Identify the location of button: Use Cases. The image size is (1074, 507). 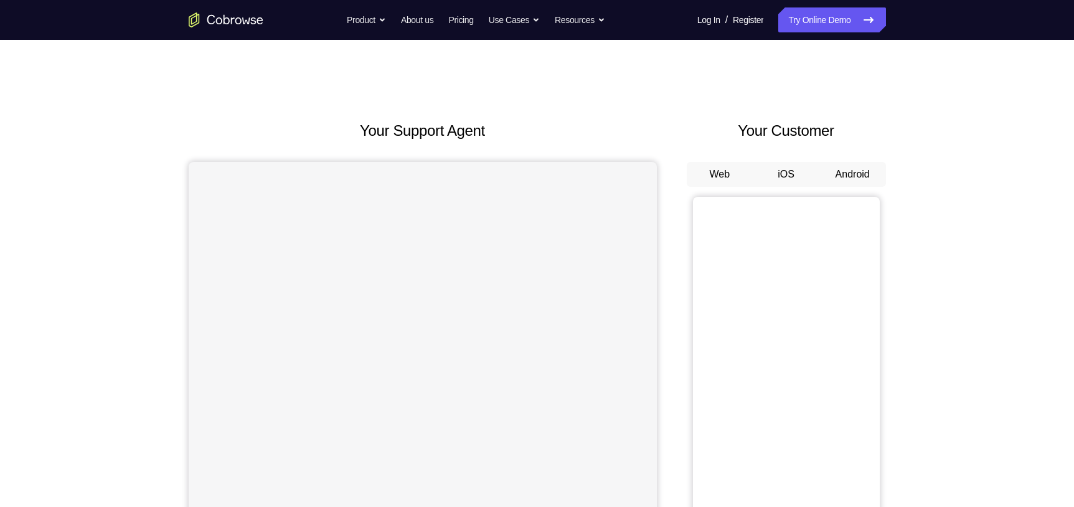
(514, 20).